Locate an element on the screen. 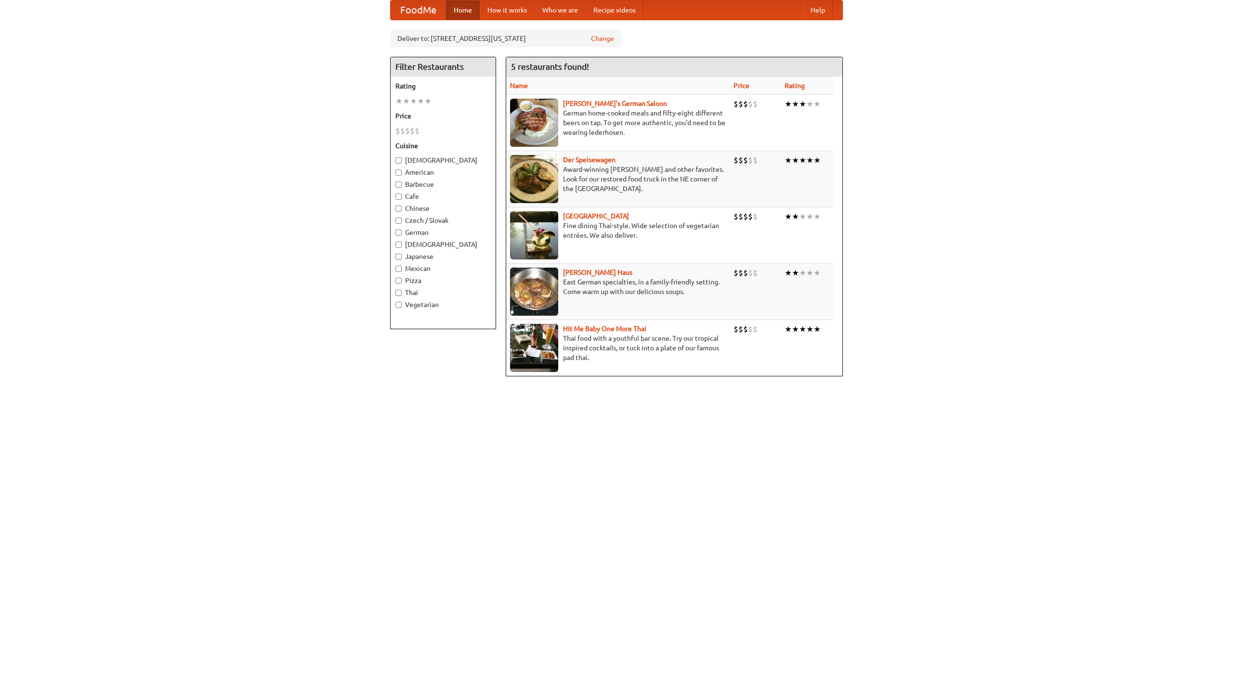 Image resolution: width=1233 pixels, height=681 pixels. input: American is located at coordinates (398, 172).